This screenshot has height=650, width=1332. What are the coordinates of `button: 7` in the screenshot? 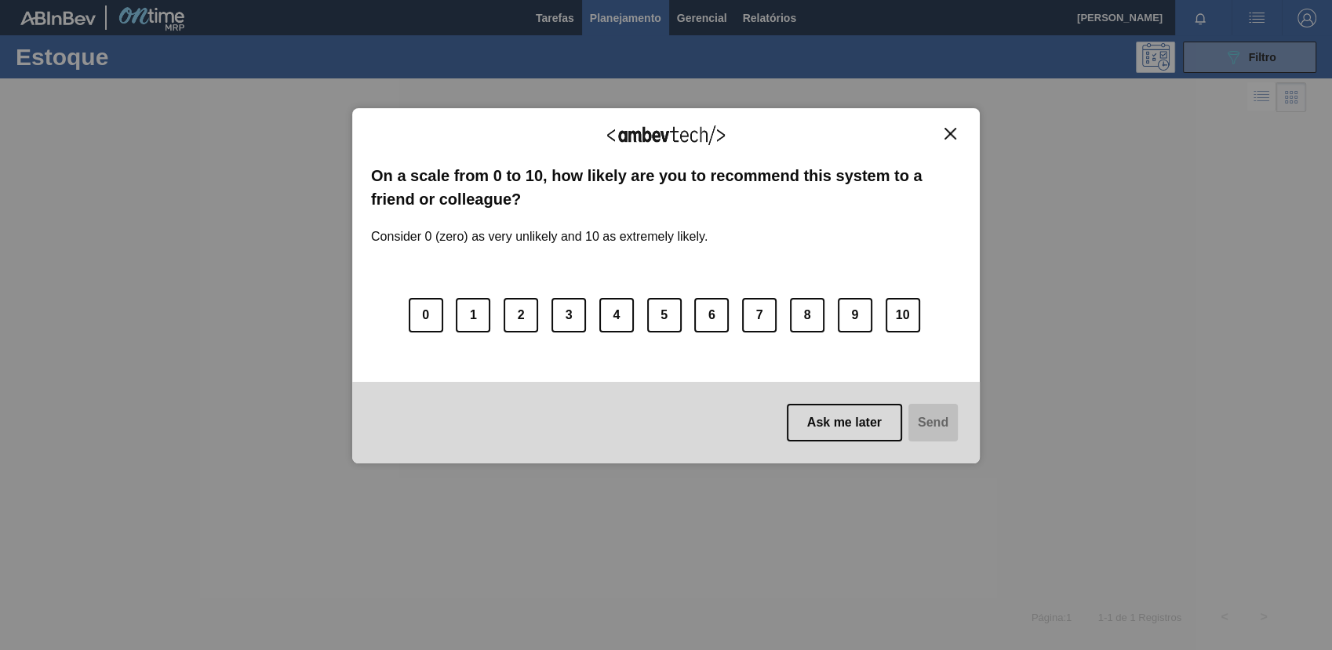 It's located at (759, 315).